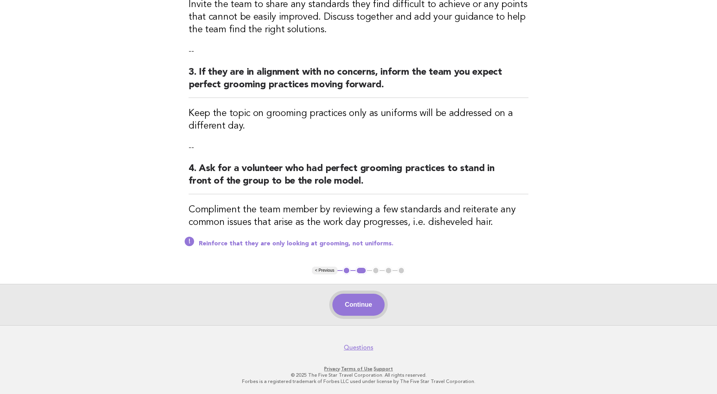 The image size is (717, 394). Describe the element at coordinates (359, 375) in the screenshot. I see `p: © 2025 The Five Star Travel Corporation. All rights reserved.` at that location.